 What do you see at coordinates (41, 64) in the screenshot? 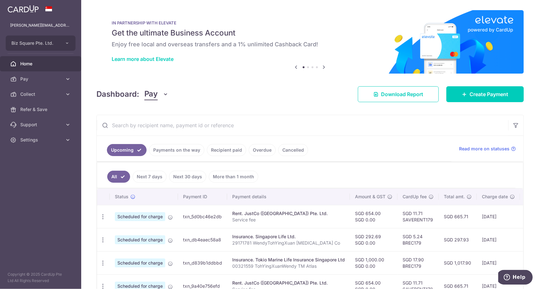
I see `span: Home` at bounding box center [41, 64].